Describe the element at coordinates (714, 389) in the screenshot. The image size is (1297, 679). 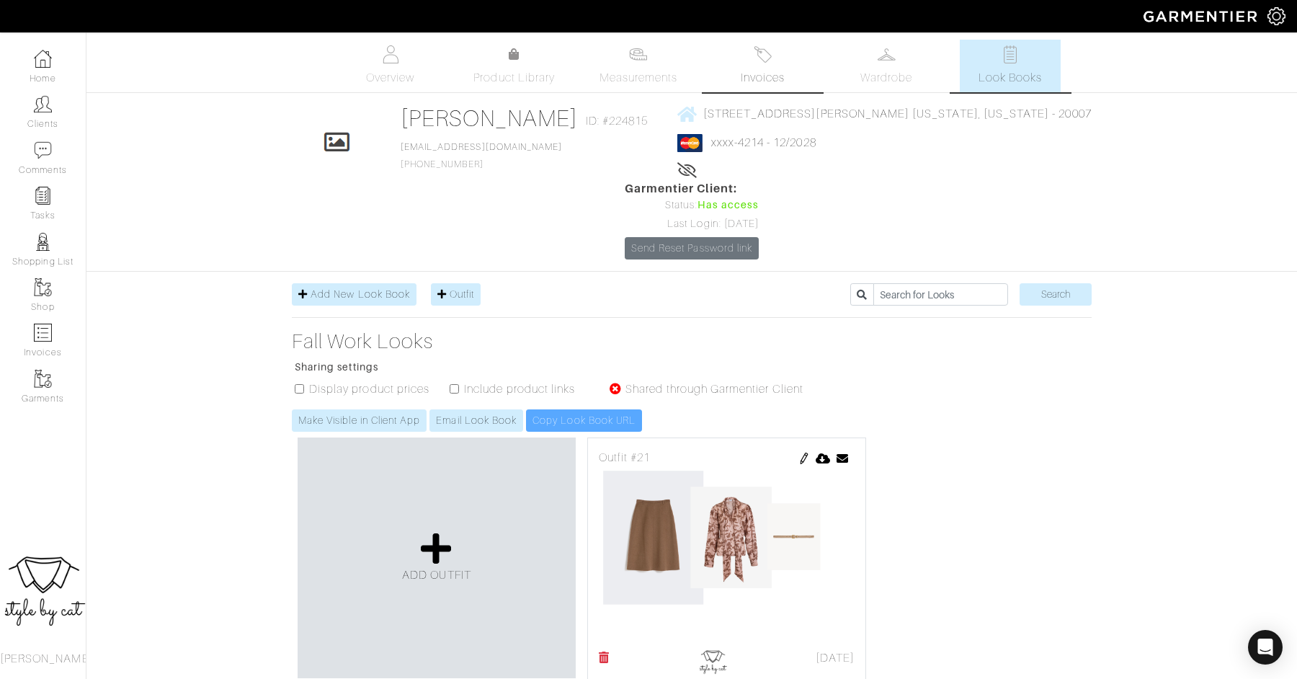
I see `label: Shared through Garmentier Client` at that location.